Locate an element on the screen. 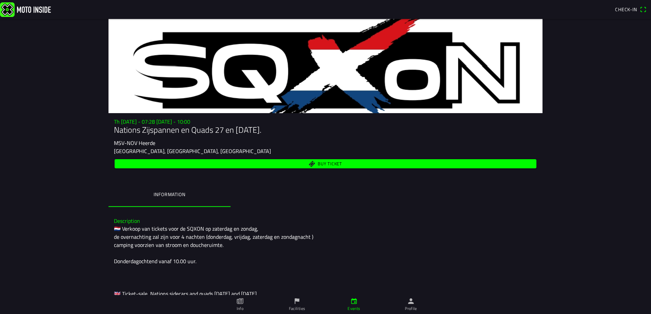 The image size is (651, 314). ion-icon: calendar is located at coordinates (354, 301).